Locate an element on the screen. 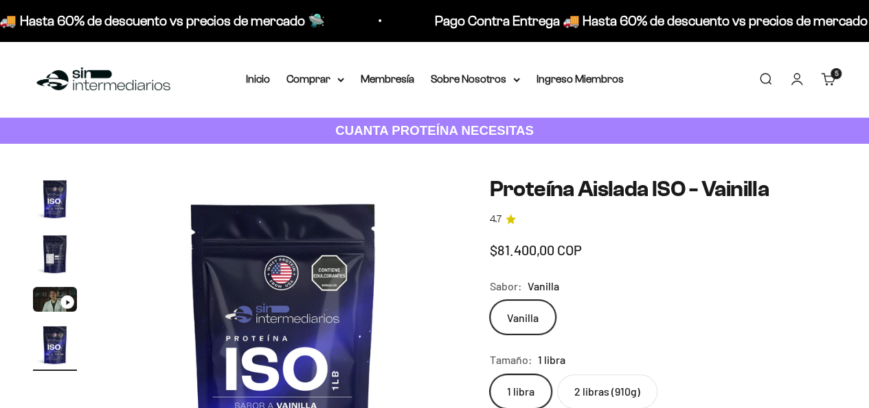 The width and height of the screenshot is (869, 408). h1: Proteína Aislada ISO - Vainilla is located at coordinates (663, 188).